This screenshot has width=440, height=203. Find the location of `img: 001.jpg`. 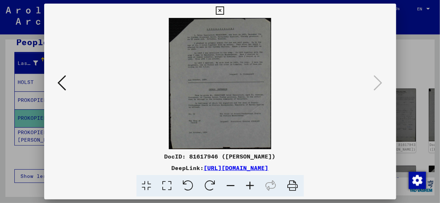

img: 001.jpg is located at coordinates (220, 84).